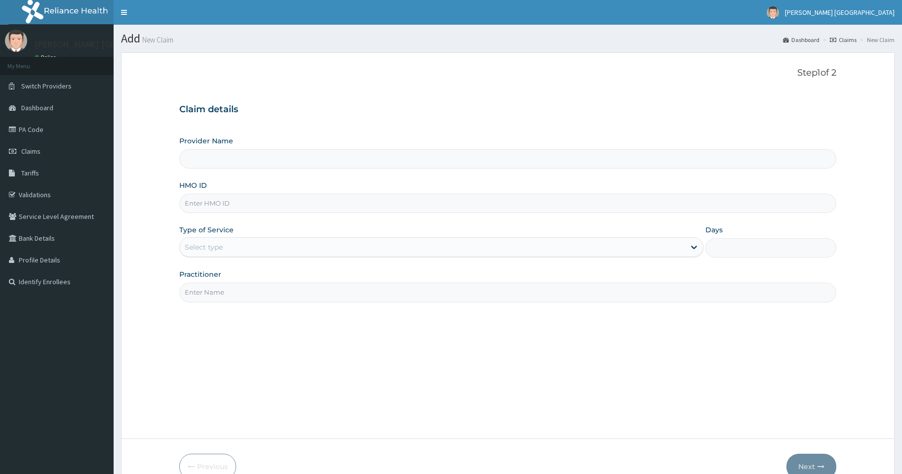 This screenshot has height=474, width=902. I want to click on span: Claims, so click(31, 151).